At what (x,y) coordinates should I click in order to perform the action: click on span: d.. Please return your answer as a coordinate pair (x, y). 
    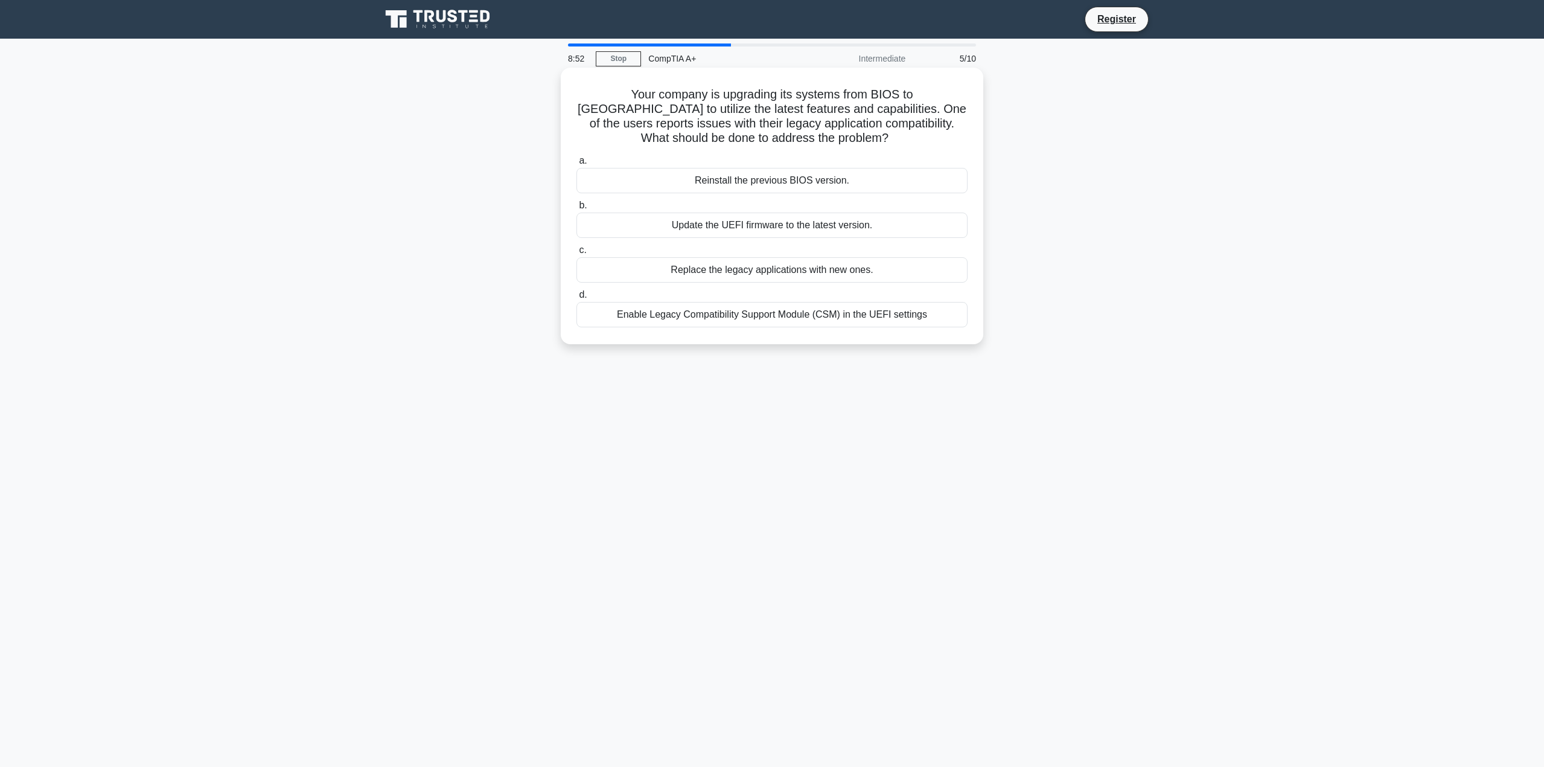
    Looking at the image, I should click on (583, 294).